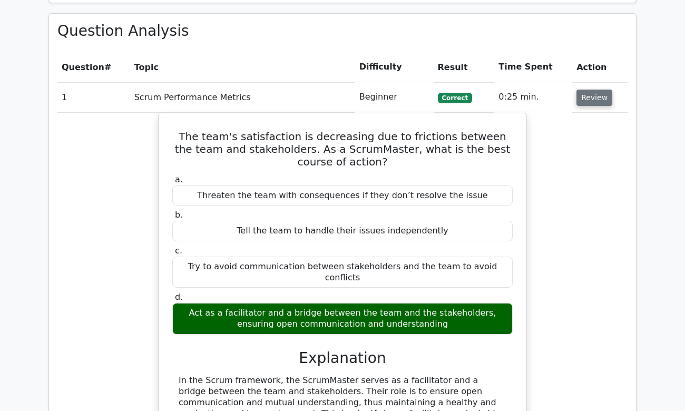 The image size is (685, 411). I want to click on div: Act as a facilitator and a bridge between the team and the stakeholders, ensuring open communicat..., so click(343, 319).